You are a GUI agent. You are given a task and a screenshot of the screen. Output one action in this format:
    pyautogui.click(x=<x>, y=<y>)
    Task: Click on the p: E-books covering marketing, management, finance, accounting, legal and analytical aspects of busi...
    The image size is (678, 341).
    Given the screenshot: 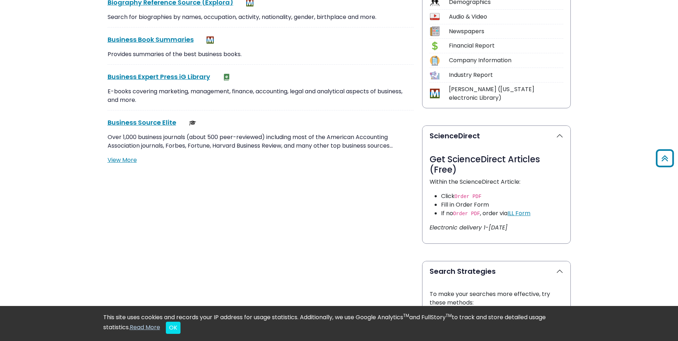 What is the action you would take?
    pyautogui.click(x=260, y=96)
    